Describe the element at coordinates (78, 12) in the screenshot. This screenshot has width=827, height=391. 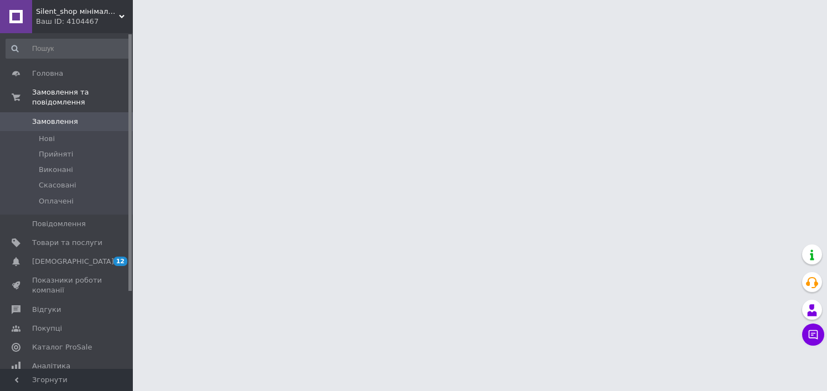
I see `span: Silent_shop мінімально гучний магазин іграшок (ми Вам ніколи не подзвонимо)` at that location.